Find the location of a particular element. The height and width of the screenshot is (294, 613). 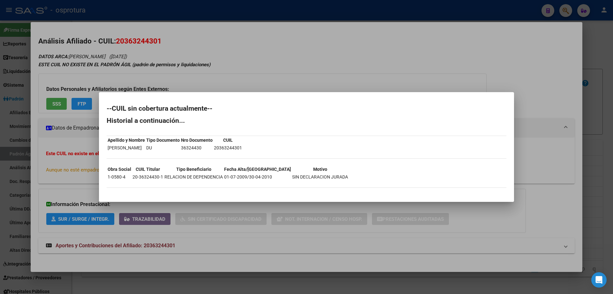

h2: --CUIL sin cobertura actualmente-- is located at coordinates (307, 108).